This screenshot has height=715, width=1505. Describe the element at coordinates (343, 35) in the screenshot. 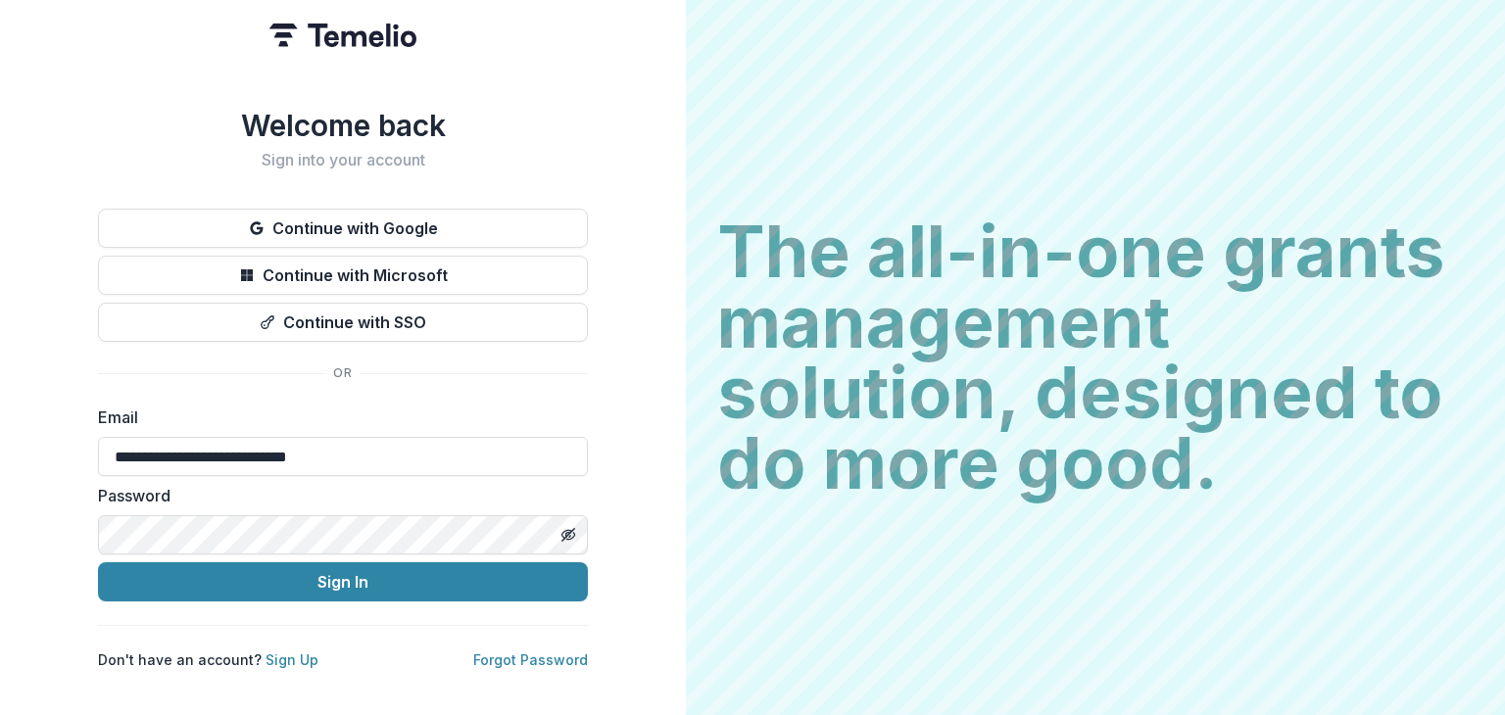

I see `img: Temelio` at that location.